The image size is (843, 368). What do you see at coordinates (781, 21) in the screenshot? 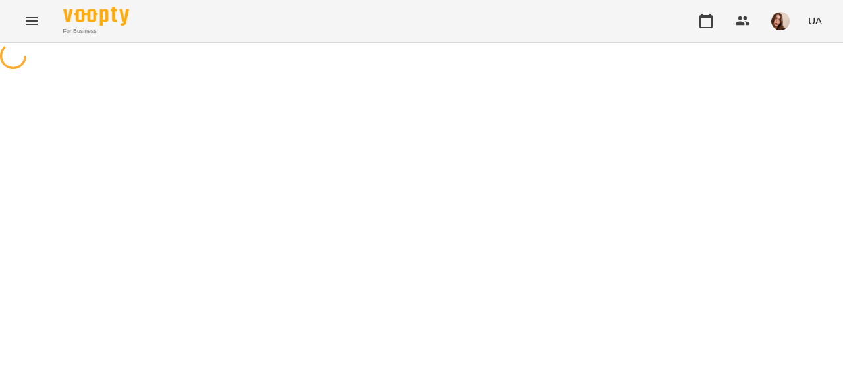
I see `img: 6cd80b088ed49068c990d7a30548842a.jpg` at bounding box center [781, 21].